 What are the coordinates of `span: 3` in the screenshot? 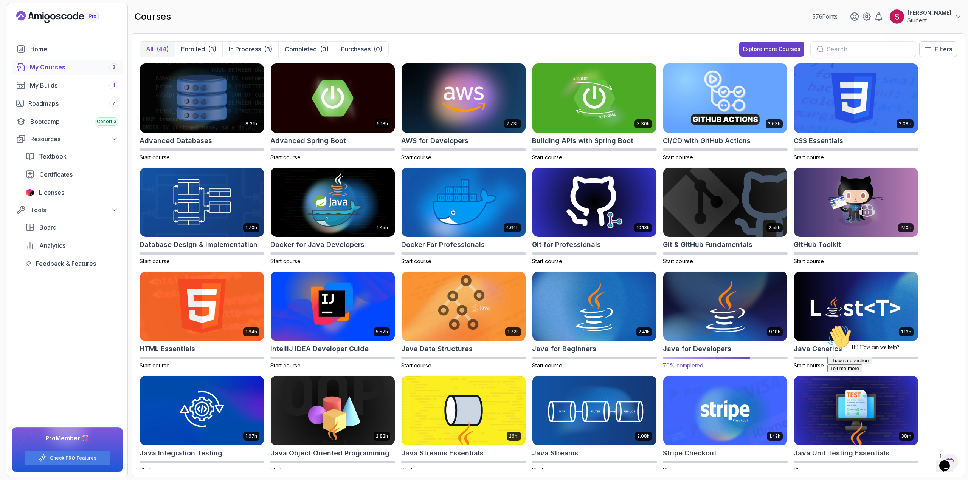 It's located at (114, 67).